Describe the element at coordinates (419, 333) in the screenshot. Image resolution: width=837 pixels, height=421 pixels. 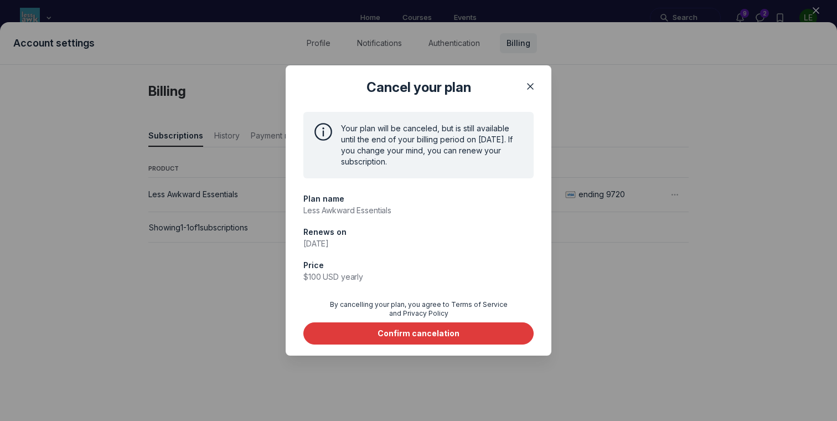
I see `button: Confirm cancelation` at that location.